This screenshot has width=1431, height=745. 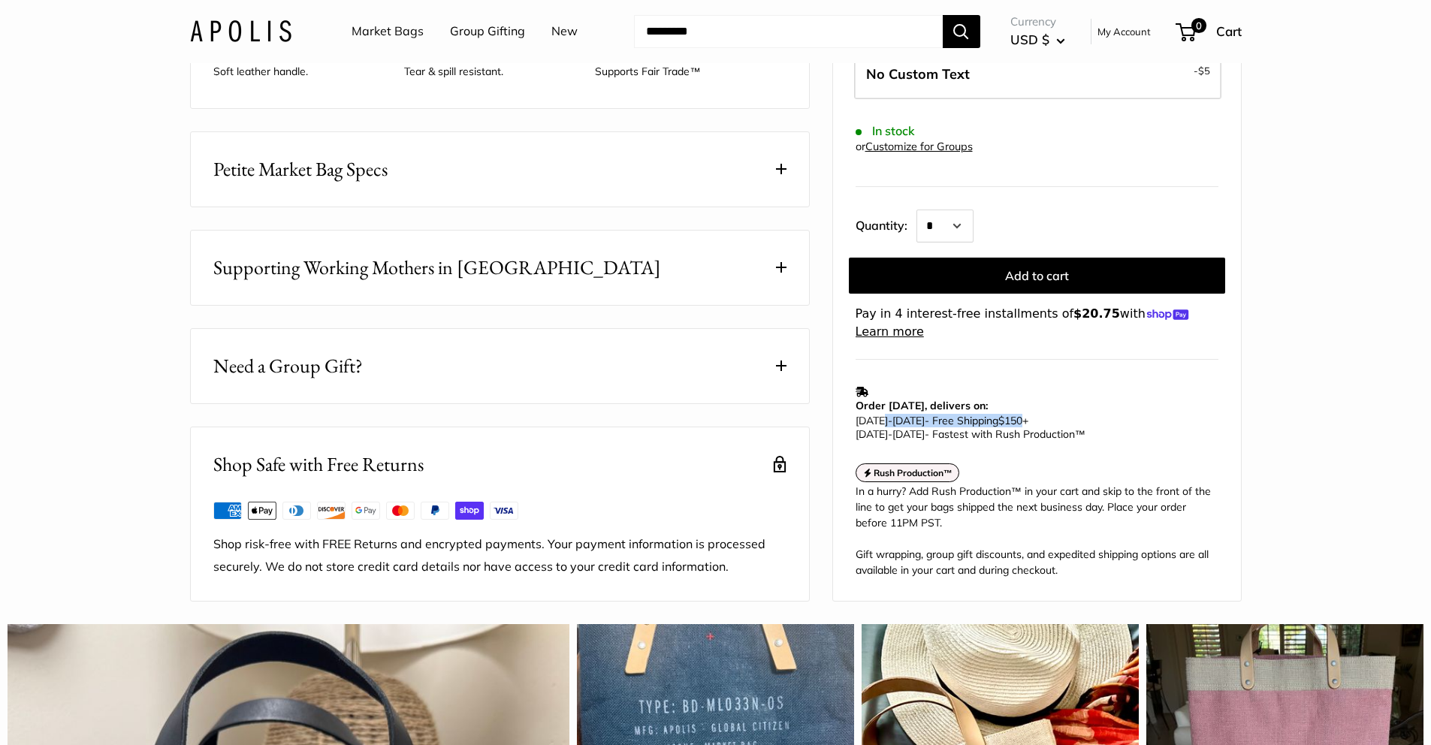 I want to click on button: Petite Market Bag Specs, so click(x=499, y=169).